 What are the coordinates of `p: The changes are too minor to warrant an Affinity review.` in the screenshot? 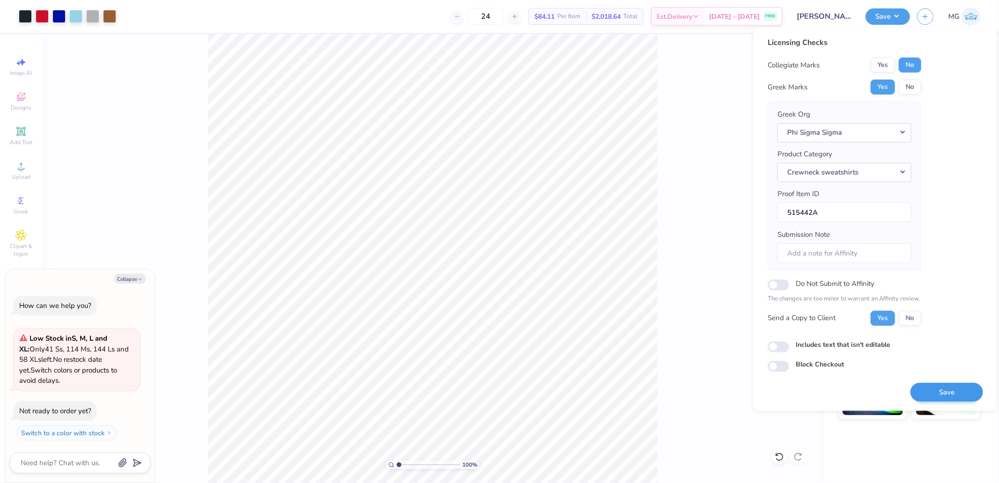 It's located at (844, 299).